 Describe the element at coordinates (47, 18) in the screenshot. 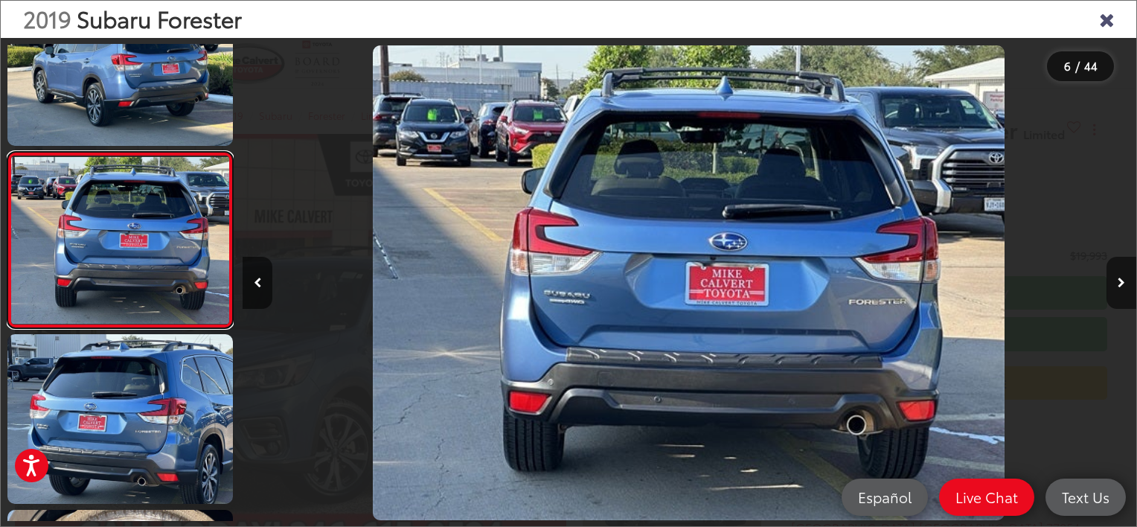

I see `span: 2019` at that location.